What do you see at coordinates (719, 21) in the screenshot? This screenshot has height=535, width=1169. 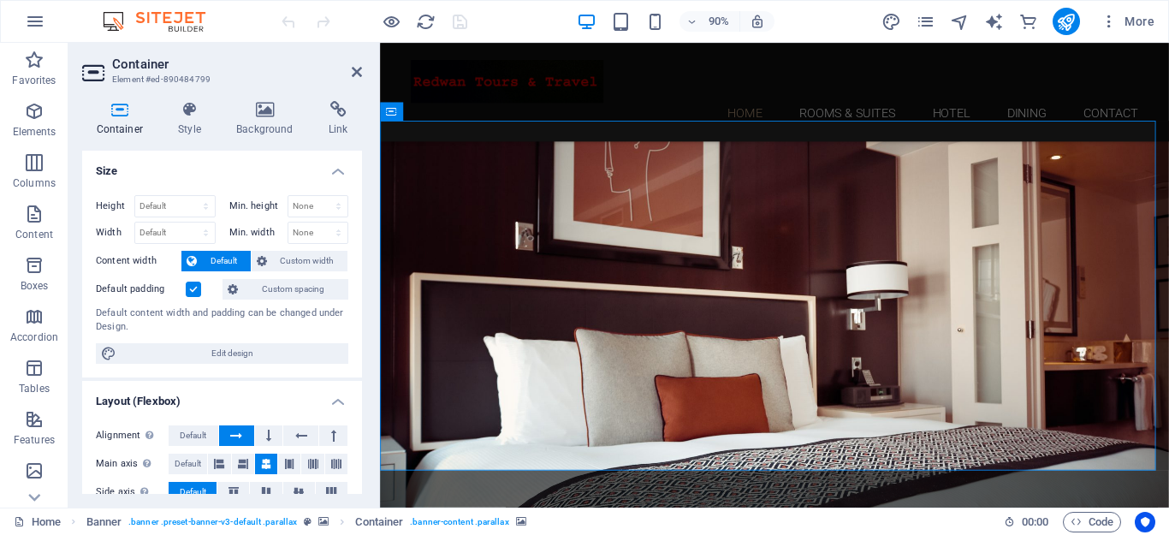 I see `h6: 90%` at bounding box center [719, 21].